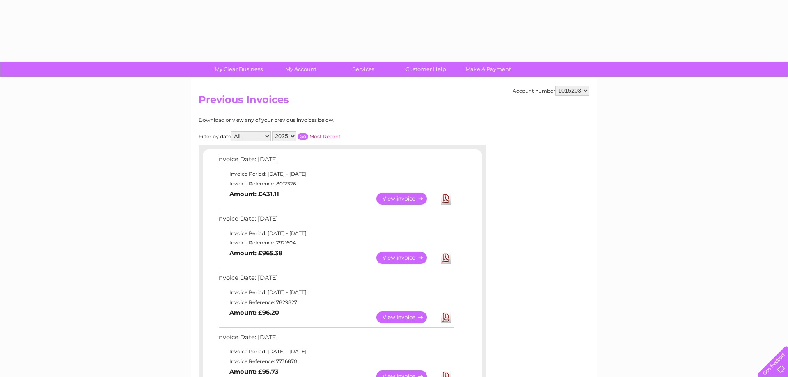  Describe the element at coordinates (238, 69) in the screenshot. I see `a: My Clear Business` at that location.